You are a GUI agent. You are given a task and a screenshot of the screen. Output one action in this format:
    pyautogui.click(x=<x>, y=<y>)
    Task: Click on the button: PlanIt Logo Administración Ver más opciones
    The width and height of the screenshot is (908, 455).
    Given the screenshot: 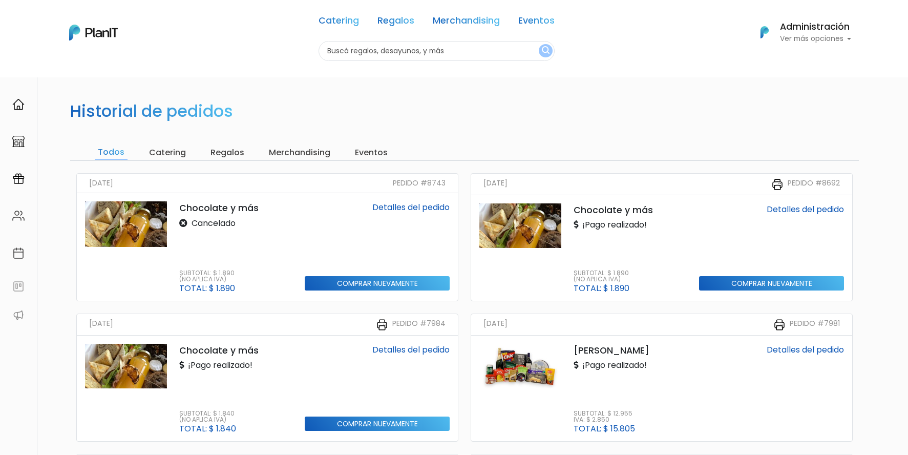 What is the action you would take?
    pyautogui.click(x=799, y=32)
    